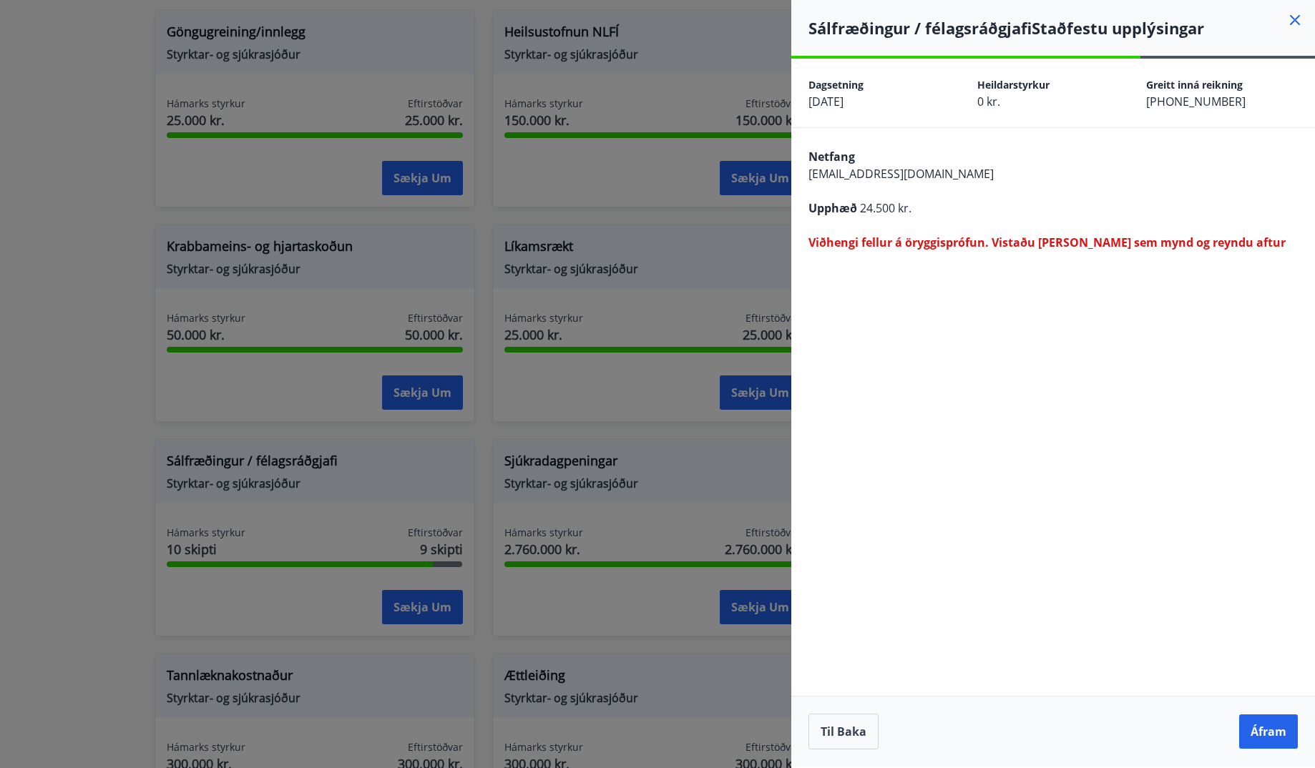 The width and height of the screenshot is (1315, 768). Describe the element at coordinates (831, 157) in the screenshot. I see `span: Netfang` at that location.